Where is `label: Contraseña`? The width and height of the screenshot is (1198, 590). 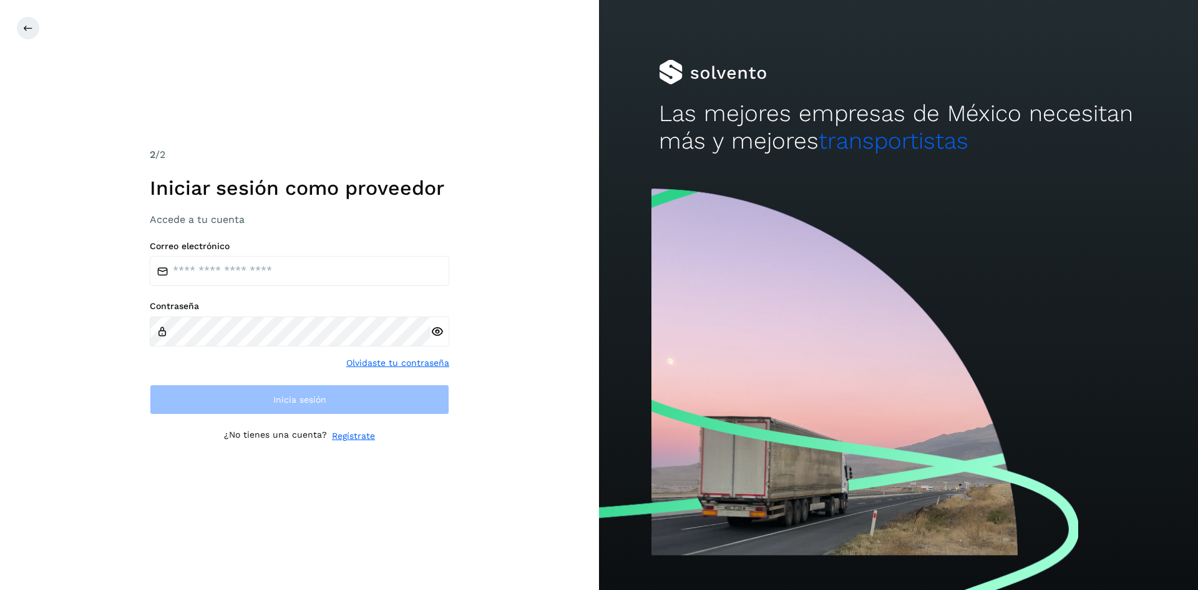
label: Contraseña is located at coordinates (300, 306).